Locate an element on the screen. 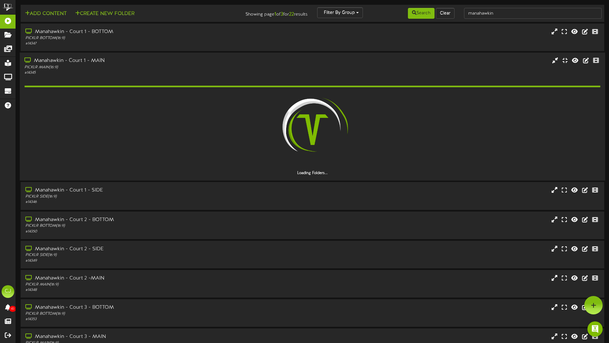  div: Manahawkin - Court 2 -MAIN is located at coordinates (142, 278).